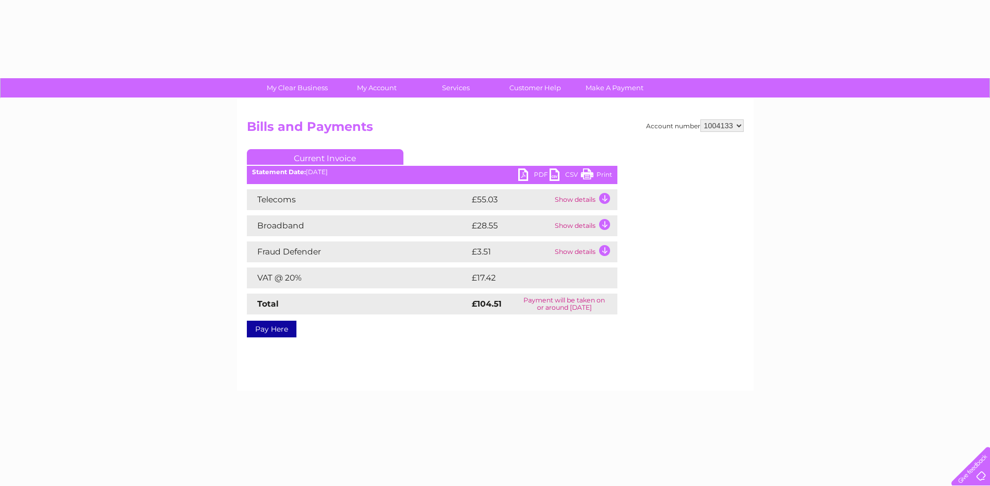  What do you see at coordinates (532, 278) in the screenshot?
I see `td: £17.42` at bounding box center [532, 278].